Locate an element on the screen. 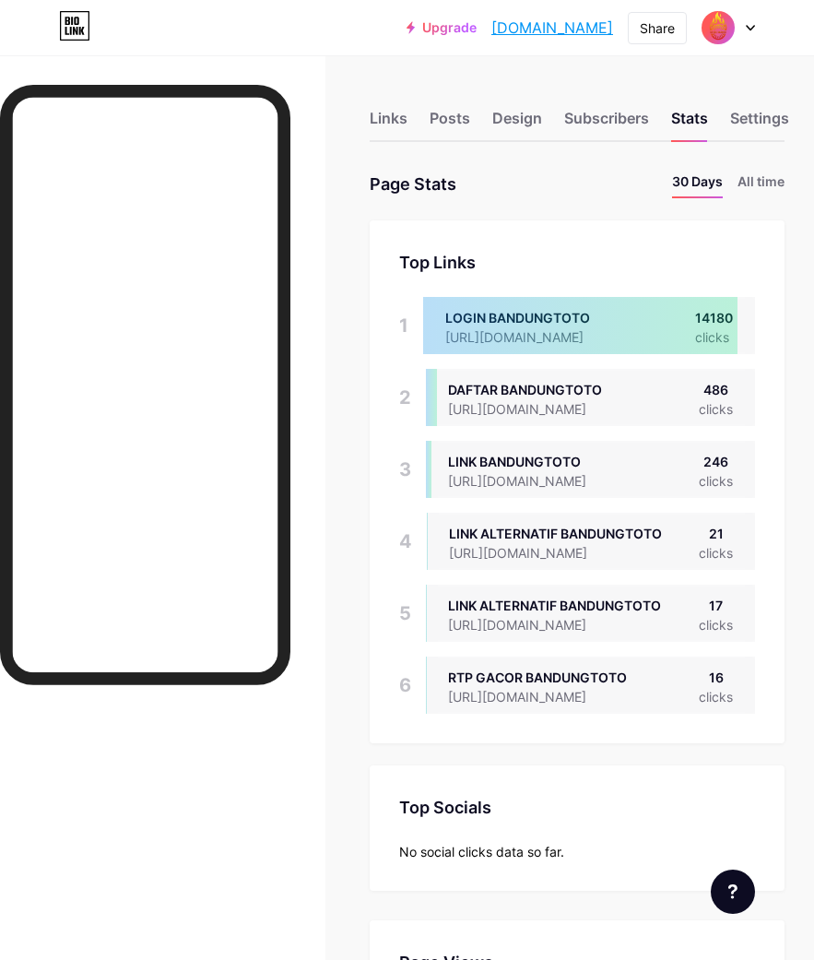 Image resolution: width=814 pixels, height=960 pixels. div: 486 is located at coordinates (716, 389).